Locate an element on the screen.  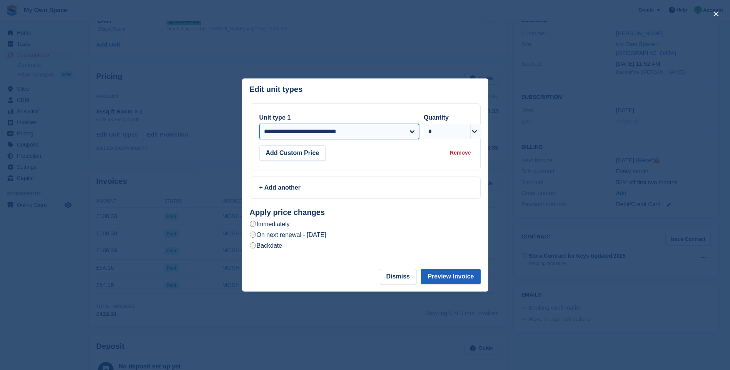
label: Quantity is located at coordinates (436, 117).